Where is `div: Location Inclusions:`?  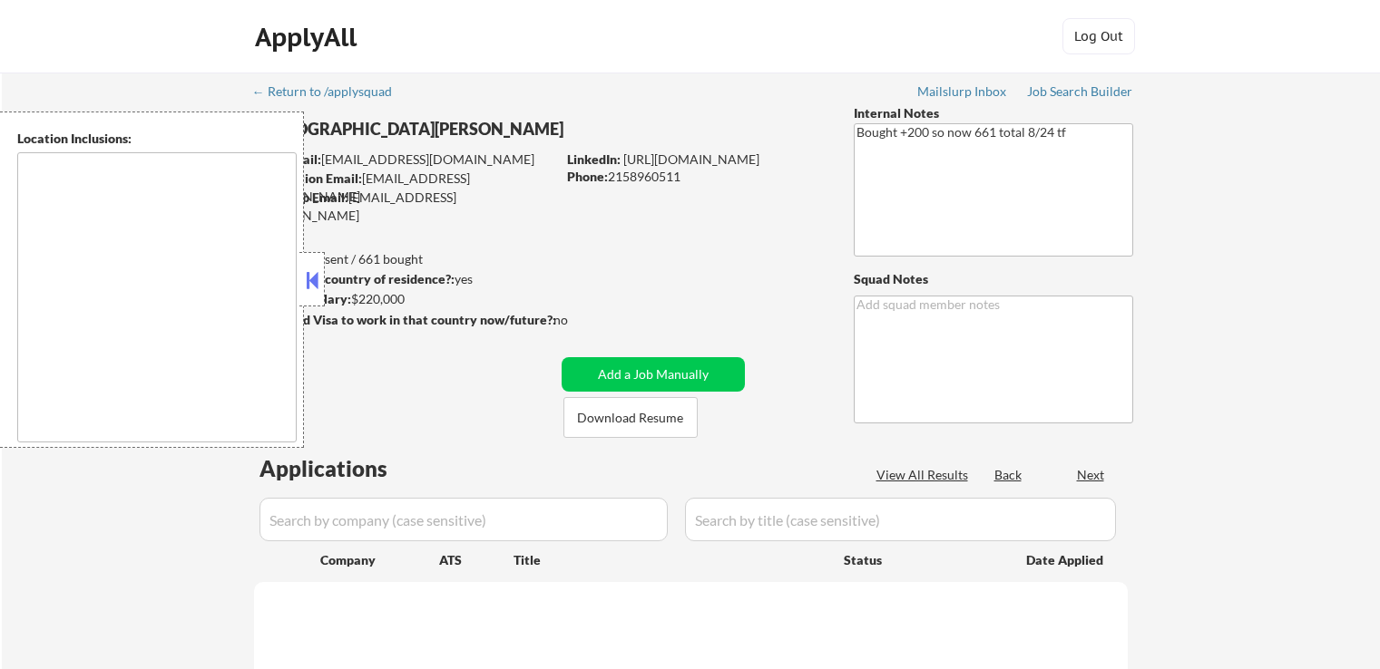 div: Location Inclusions: is located at coordinates (157, 139).